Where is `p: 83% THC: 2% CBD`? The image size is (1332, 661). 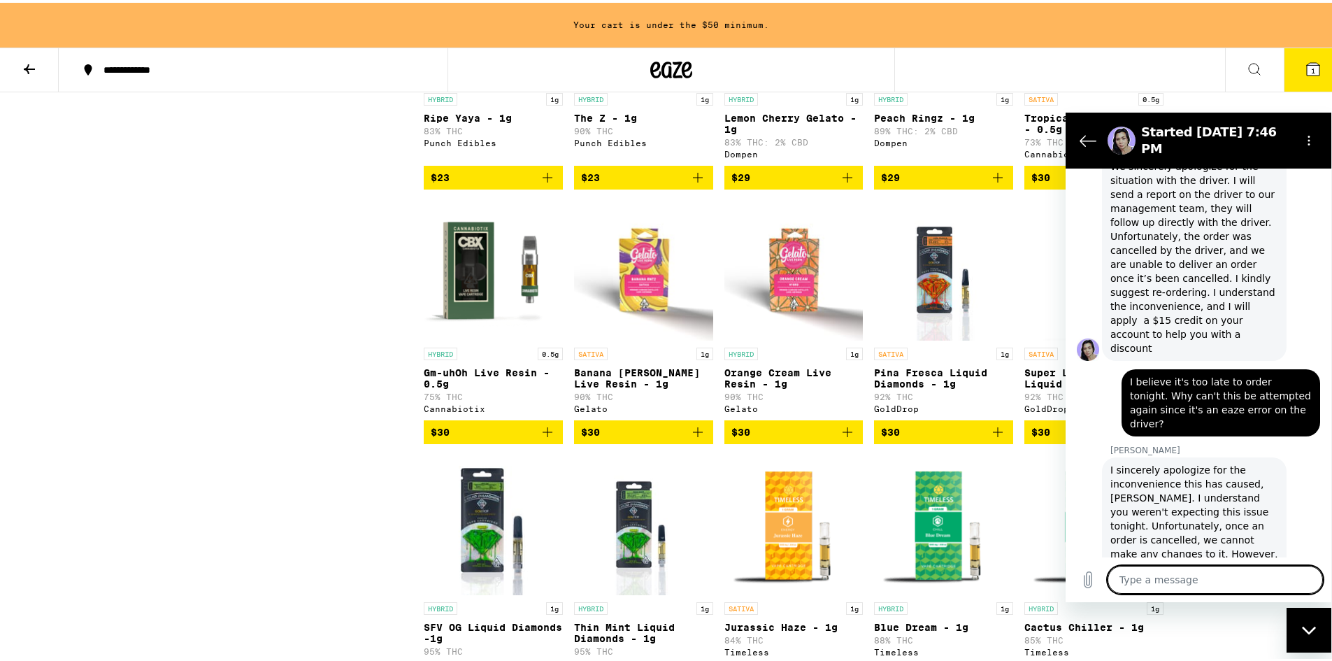 p: 83% THC: 2% CBD is located at coordinates (794, 139).